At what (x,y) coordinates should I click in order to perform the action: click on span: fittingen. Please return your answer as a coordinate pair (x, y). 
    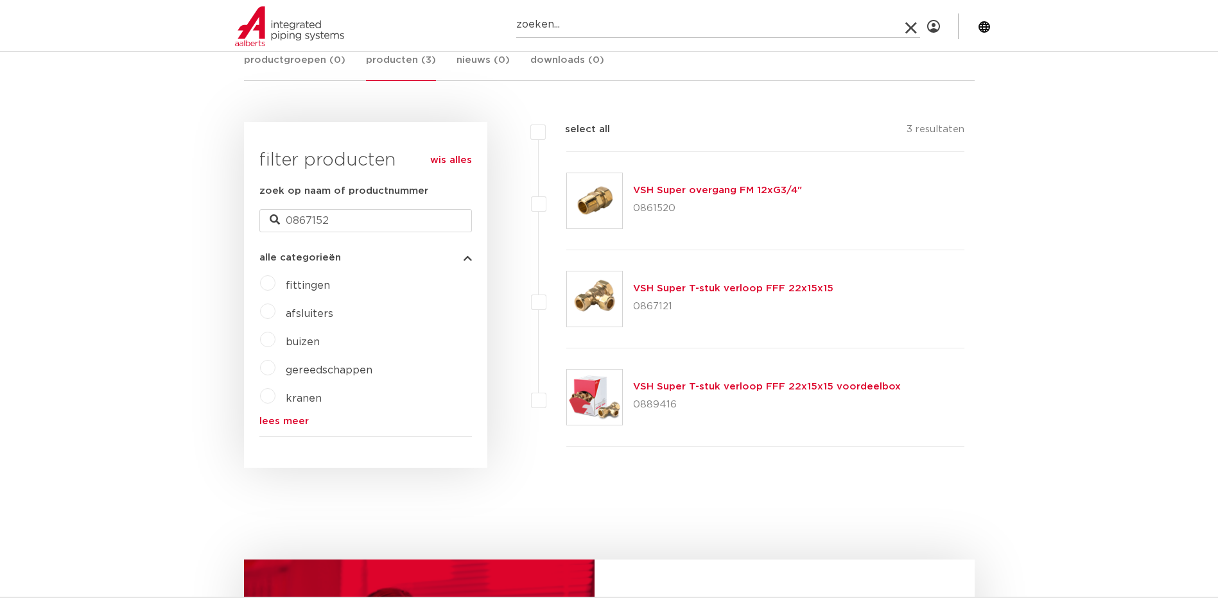
    Looking at the image, I should click on (307, 286).